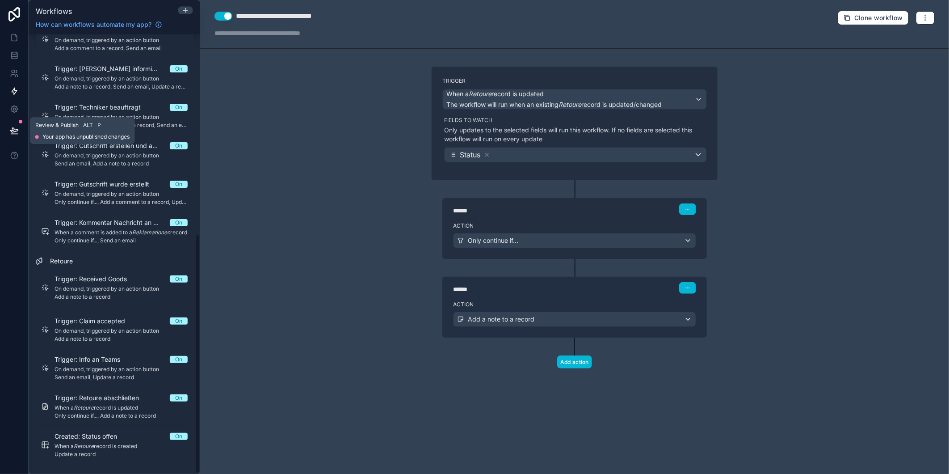 This screenshot has width=949, height=474. Describe the element at coordinates (575, 99) in the screenshot. I see `button: When aRetourerecord is updatedThe workflow will run when an existingRetourerecord is updated/changed` at that location.